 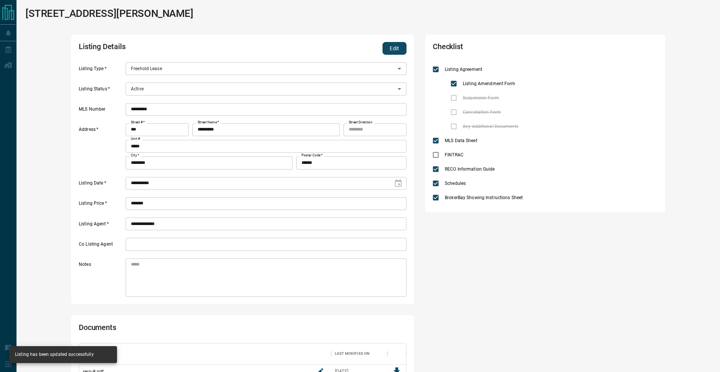 I want to click on span: BrokerBay Showing Instructions Sheet, so click(x=484, y=198).